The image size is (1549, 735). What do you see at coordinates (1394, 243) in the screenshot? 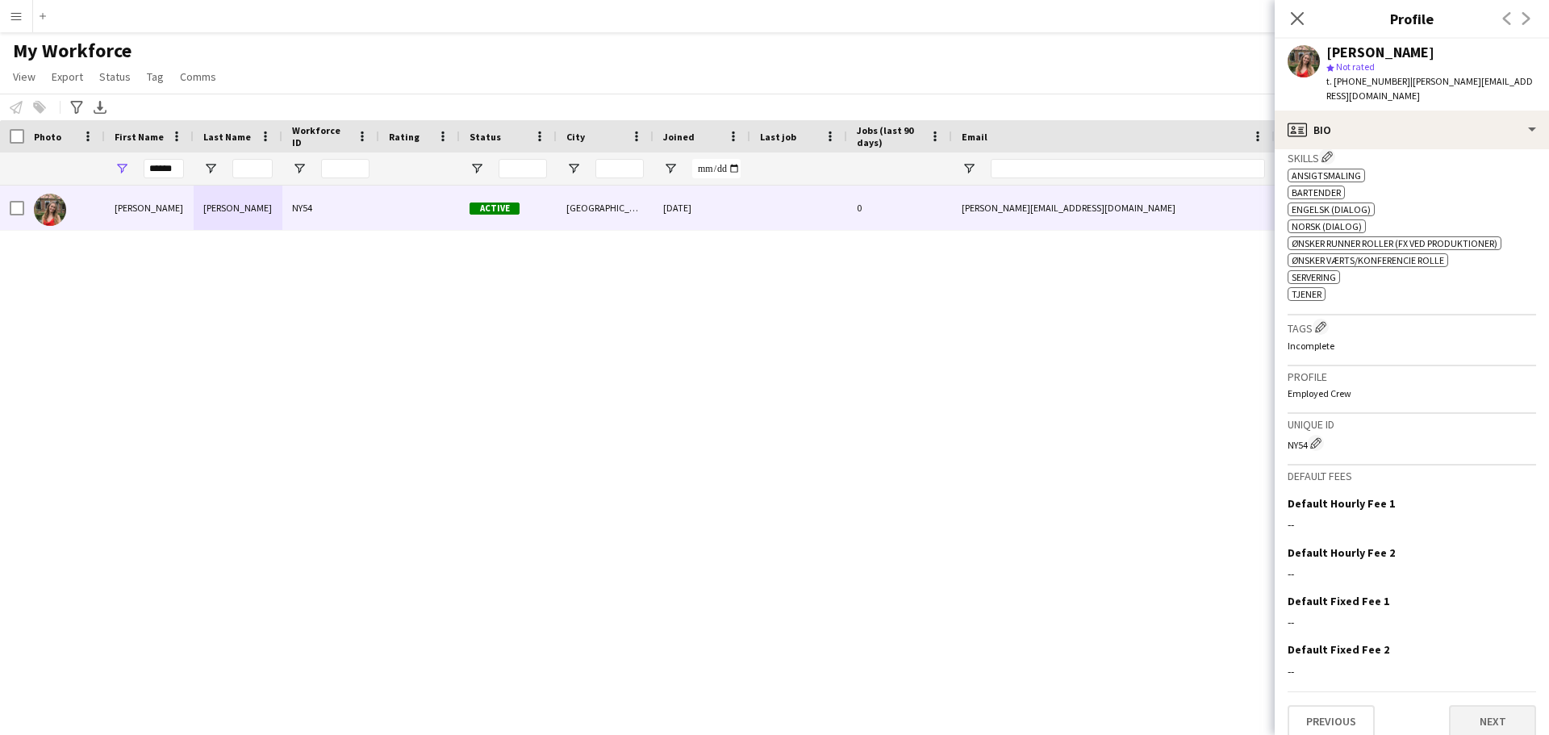
I see `span: Ønsker runner roller (fx ved produktioner)` at bounding box center [1394, 243].